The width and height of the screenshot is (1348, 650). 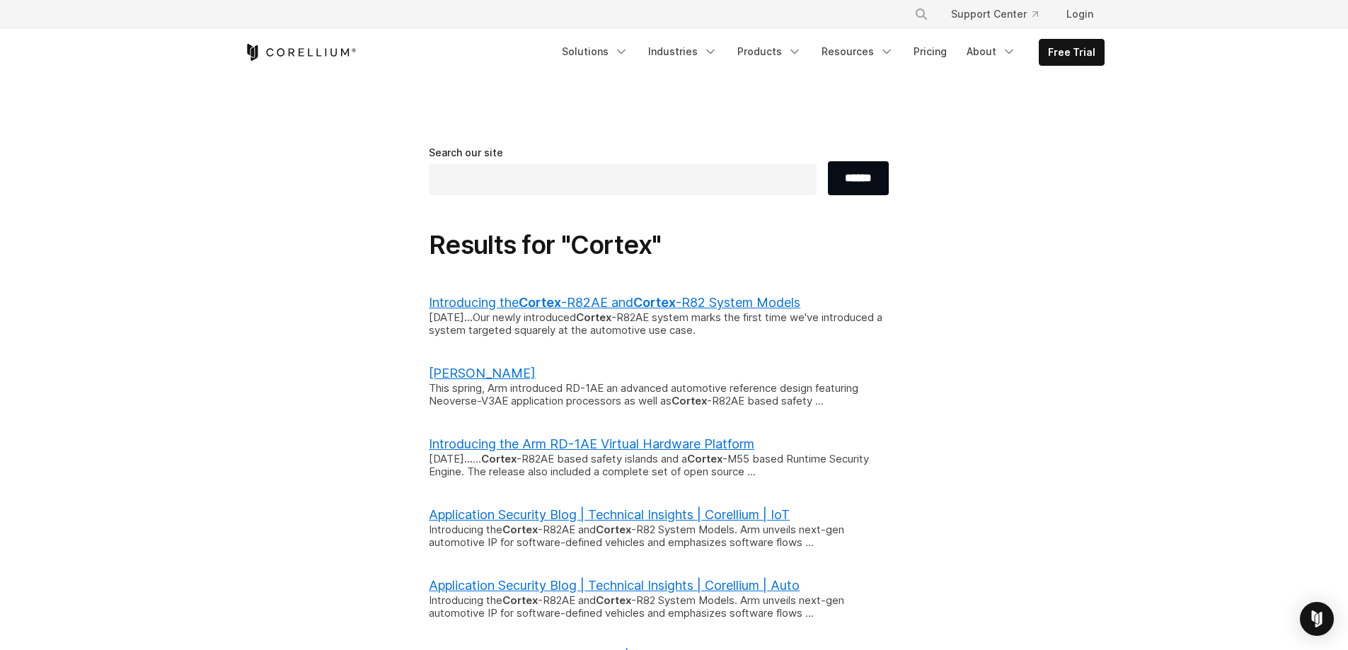 I want to click on span: Search our site, so click(x=466, y=152).